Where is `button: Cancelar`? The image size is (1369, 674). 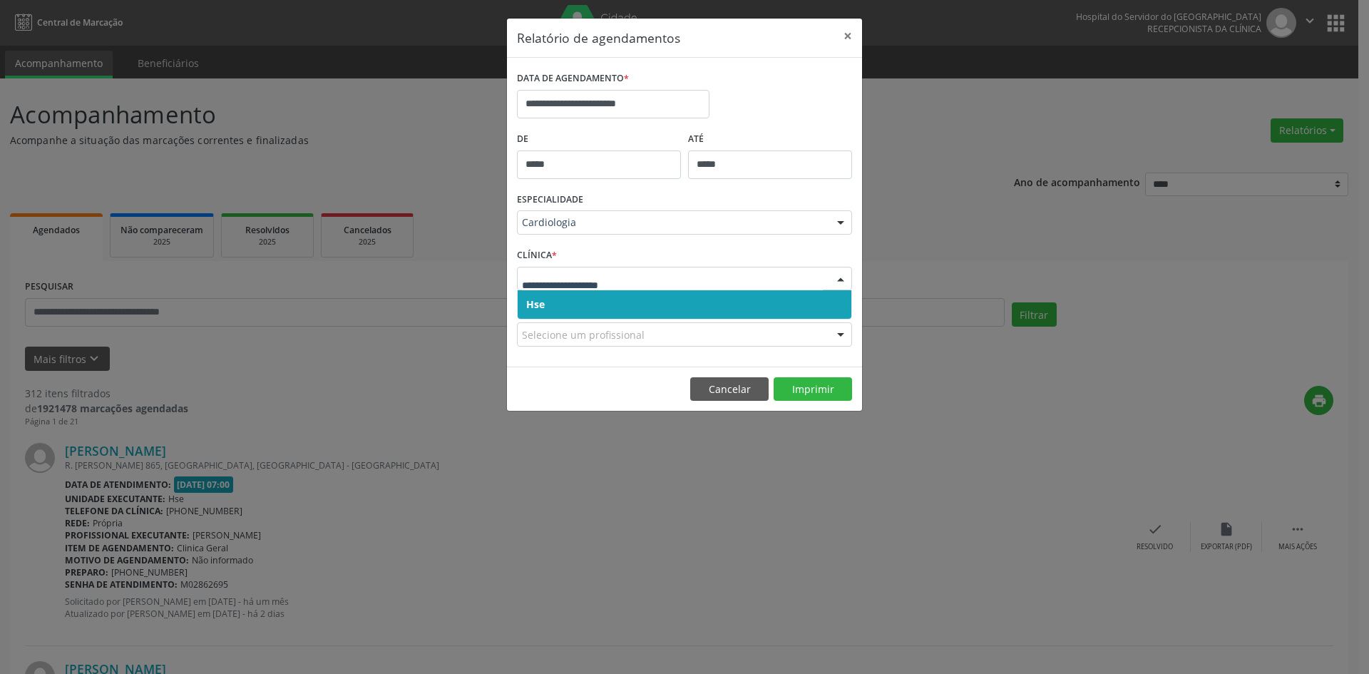 button: Cancelar is located at coordinates (730, 389).